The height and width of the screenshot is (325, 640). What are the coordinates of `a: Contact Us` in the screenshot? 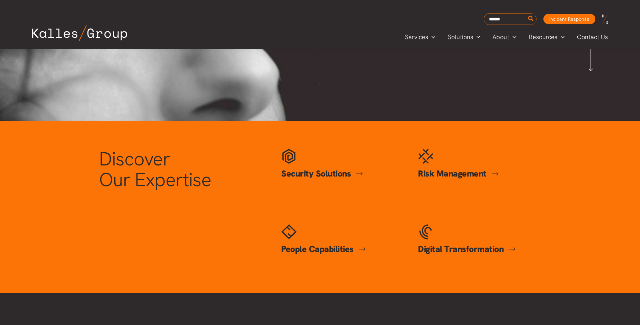 It's located at (593, 37).